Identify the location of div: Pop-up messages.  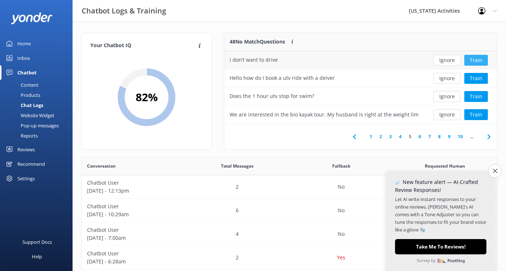
(32, 126).